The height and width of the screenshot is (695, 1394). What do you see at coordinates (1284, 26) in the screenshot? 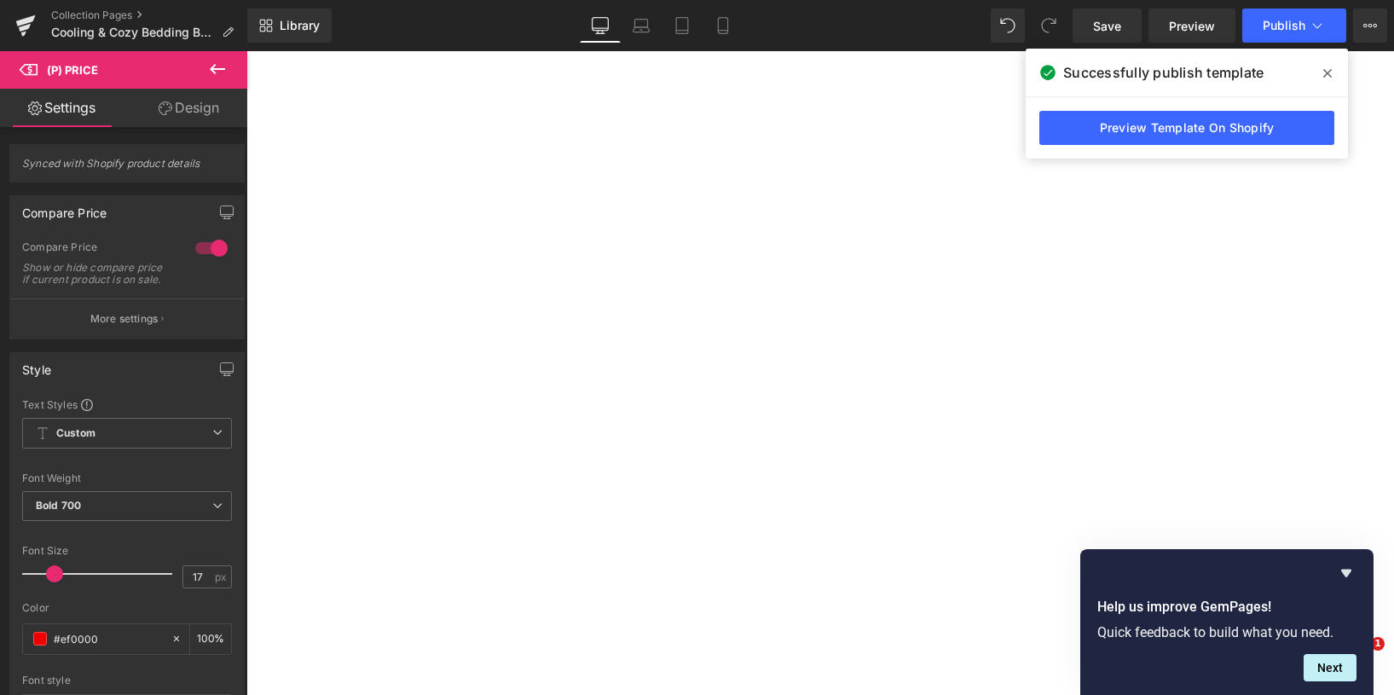
I see `span: Publish` at bounding box center [1284, 26].